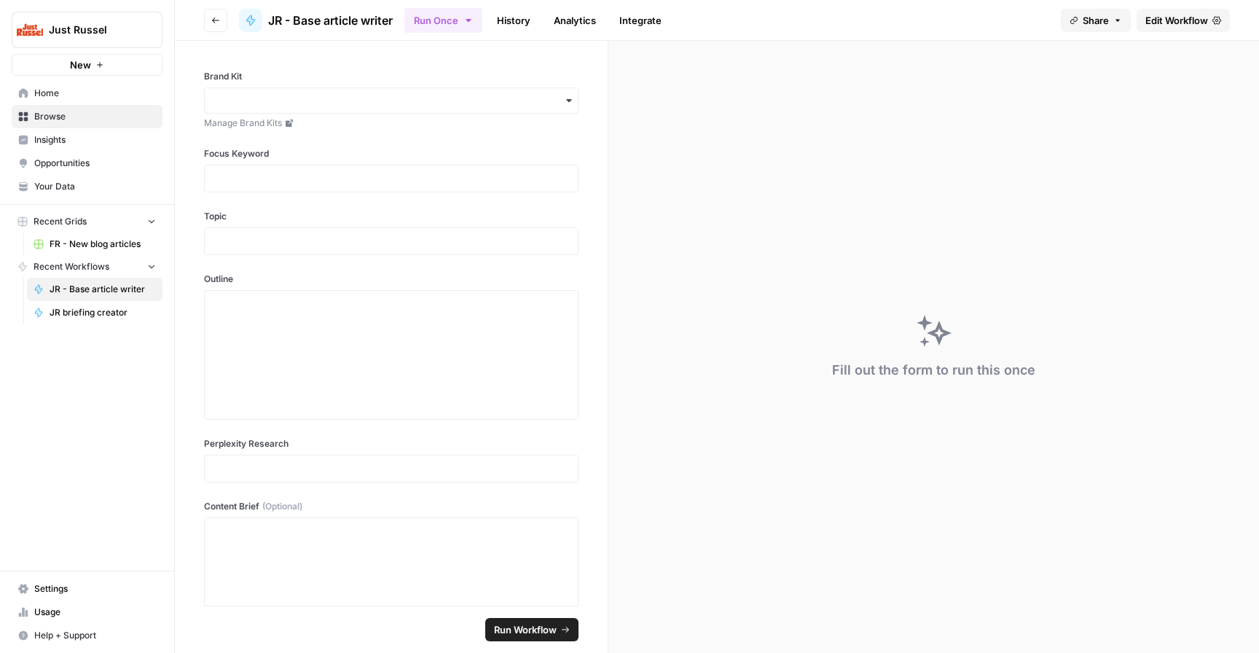 This screenshot has height=653, width=1259. Describe the element at coordinates (282, 506) in the screenshot. I see `span: (Optional)` at that location.